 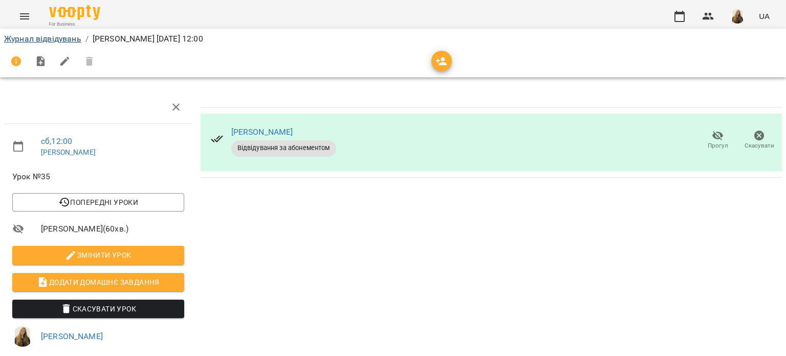 What do you see at coordinates (98, 282) in the screenshot?
I see `span: Додати домашнє завдання` at bounding box center [98, 282].